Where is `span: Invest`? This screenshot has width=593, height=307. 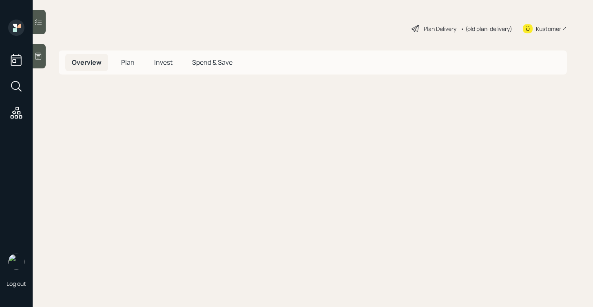
span: Invest is located at coordinates (163, 62).